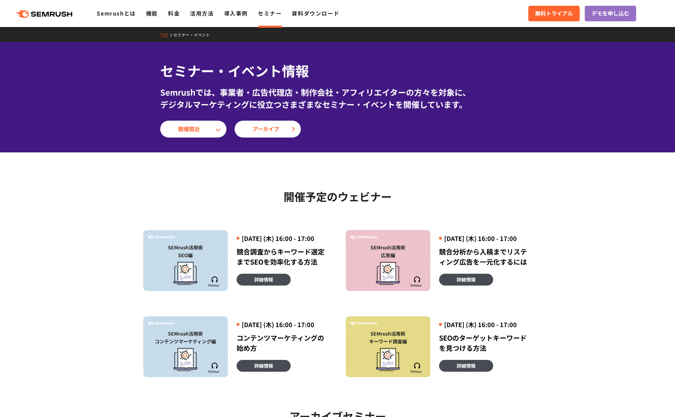 The width and height of the screenshot is (675, 417). Describe the element at coordinates (337, 98) in the screenshot. I see `div: Semrushでは、事業者・広告代理店・制作会社・アフィリエイターの方々を対象に、 デジタルマーケティングに役立つさまざまなセミナー・イベントを開催しています。` at that location.